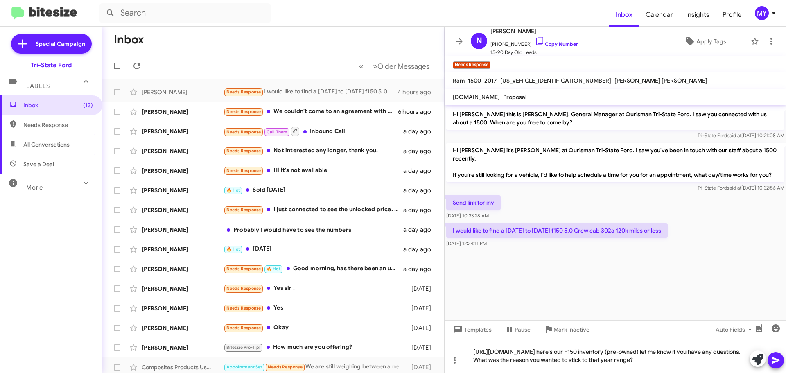 Image resolution: width=786 pixels, height=373 pixels. I want to click on button: Auto Fields, so click(735, 329).